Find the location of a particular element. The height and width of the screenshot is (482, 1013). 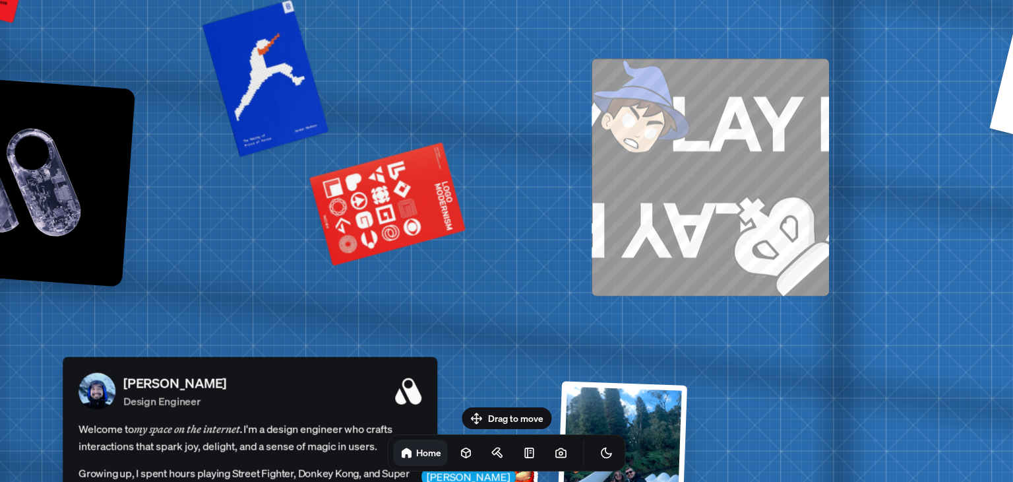

img: Profile Picture is located at coordinates (97, 391).